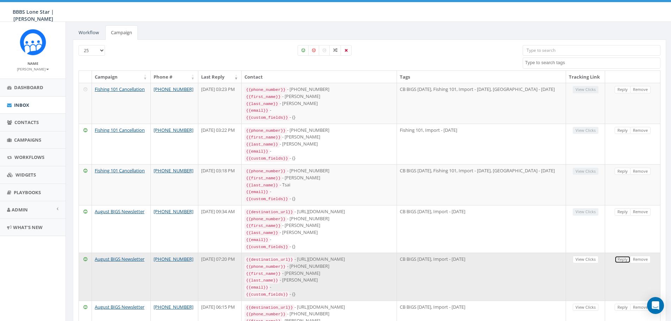 The image size is (671, 321). I want to click on th: Phone #: activate to sort column ascending, so click(174, 77).